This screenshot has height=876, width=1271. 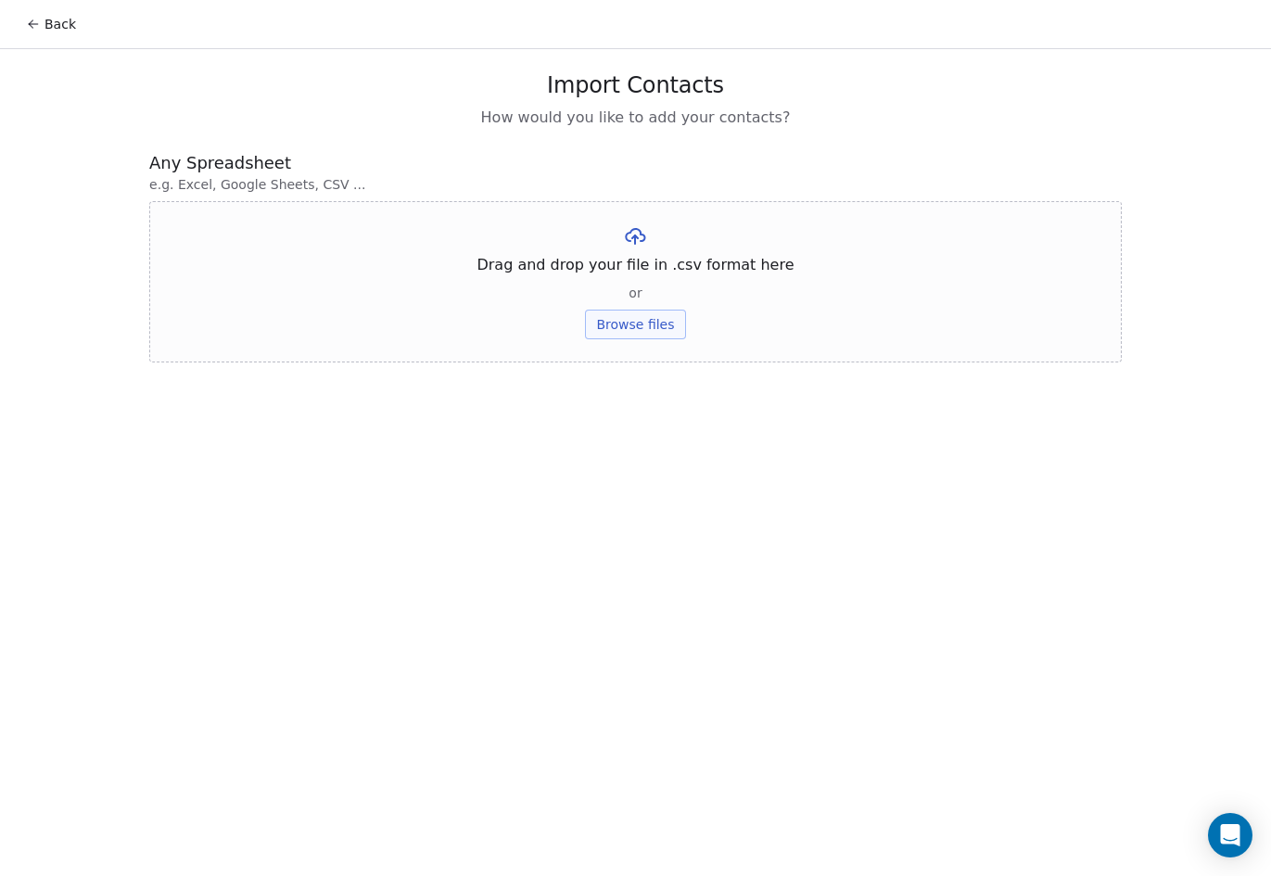 I want to click on span: Drag and drop your file in .csv format here, so click(x=635, y=265).